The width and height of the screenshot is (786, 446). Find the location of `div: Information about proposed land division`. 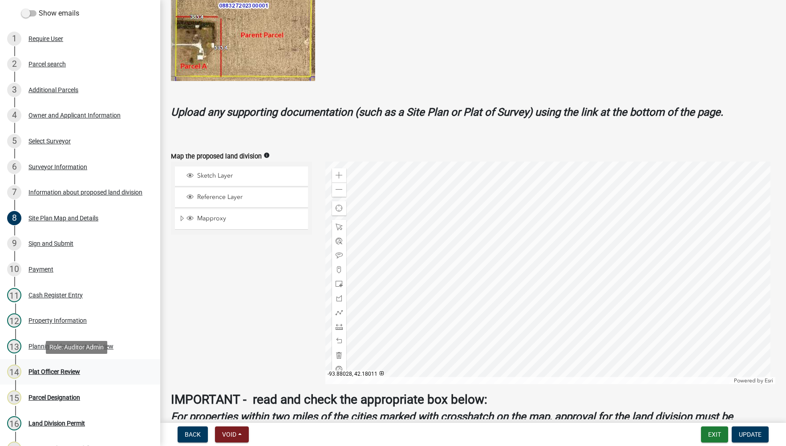

div: Information about proposed land division is located at coordinates (85, 192).